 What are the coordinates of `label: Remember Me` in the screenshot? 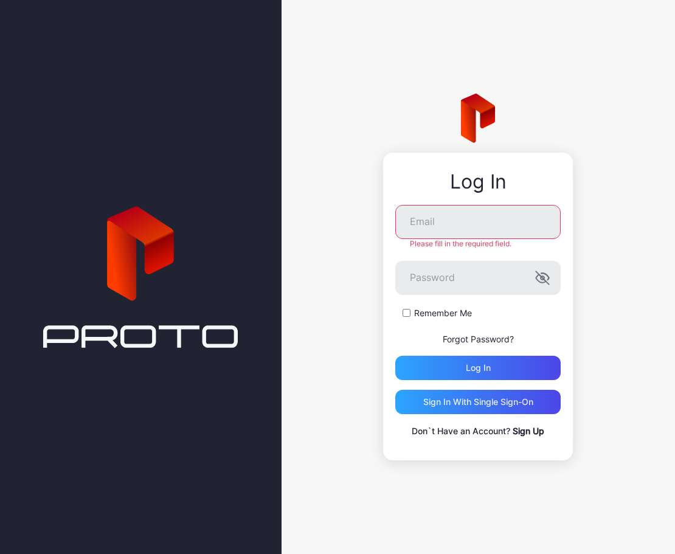 It's located at (443, 313).